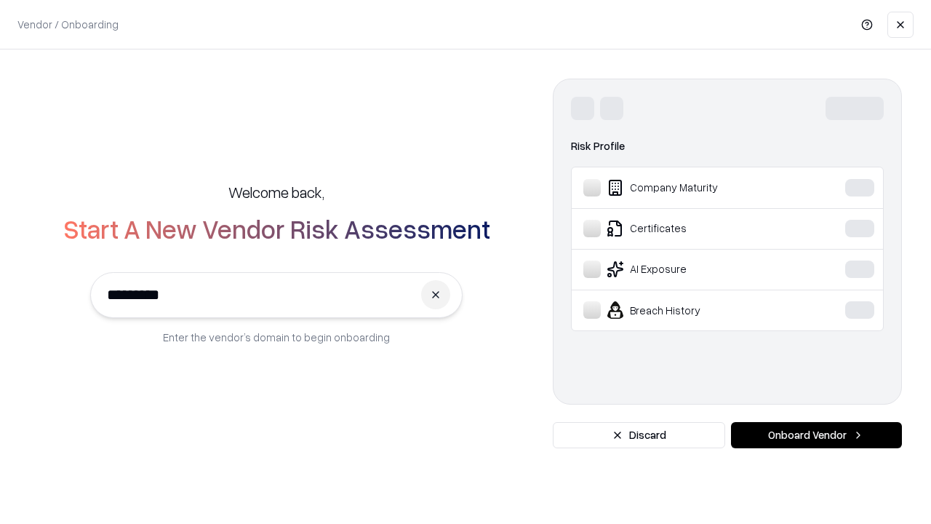 The height and width of the screenshot is (524, 931). What do you see at coordinates (692, 269) in the screenshot?
I see `div: AI Exposure` at bounding box center [692, 269].